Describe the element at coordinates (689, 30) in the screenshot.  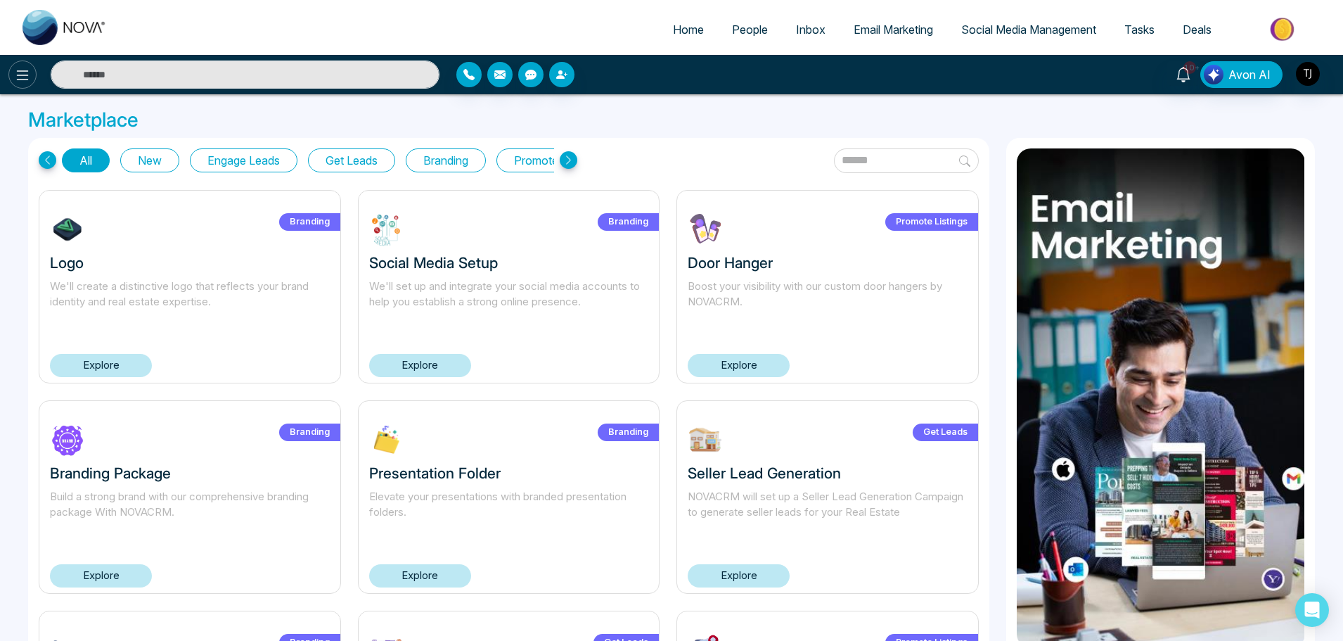
I see `span: Home` at that location.